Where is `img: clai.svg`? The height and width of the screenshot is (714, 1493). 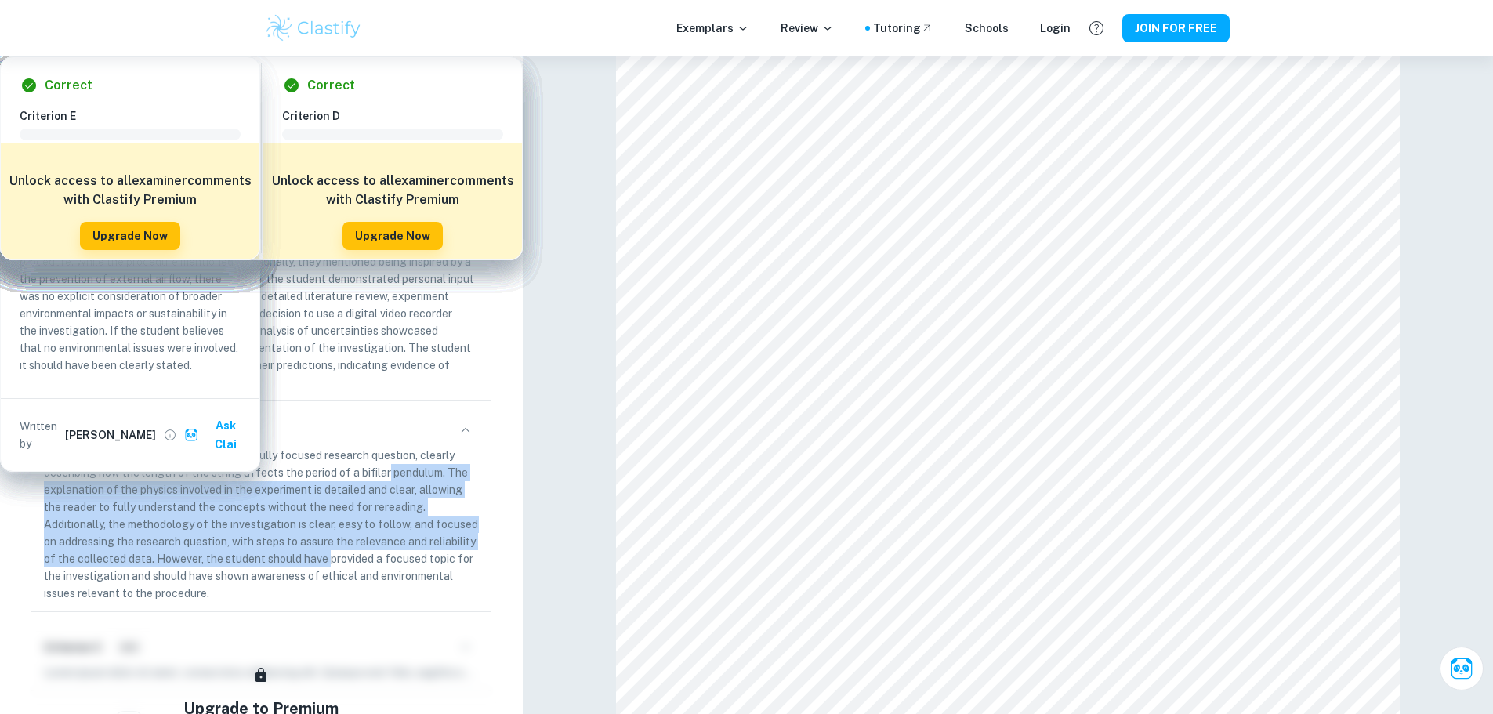
img: clai.svg is located at coordinates (191, 435).